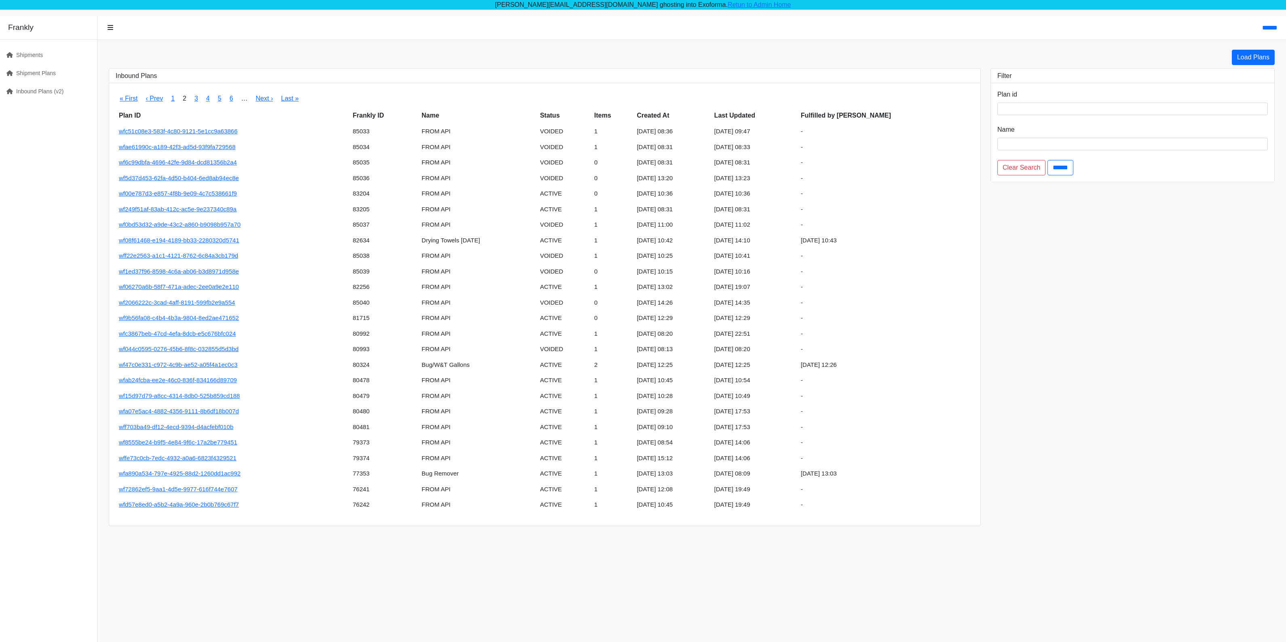  I want to click on a: wf47c0e331-c972-4c9b-ae52-a05f4a1ec0c3, so click(178, 365).